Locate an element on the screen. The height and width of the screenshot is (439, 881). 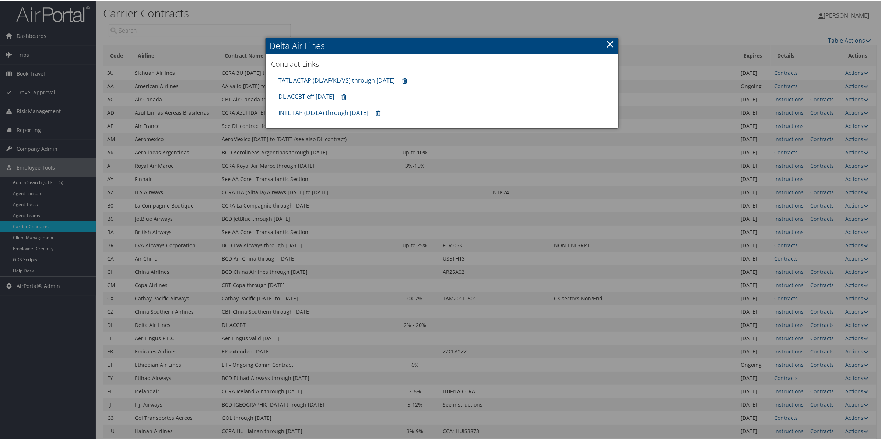
h3: Contract Links is located at coordinates (442, 63).